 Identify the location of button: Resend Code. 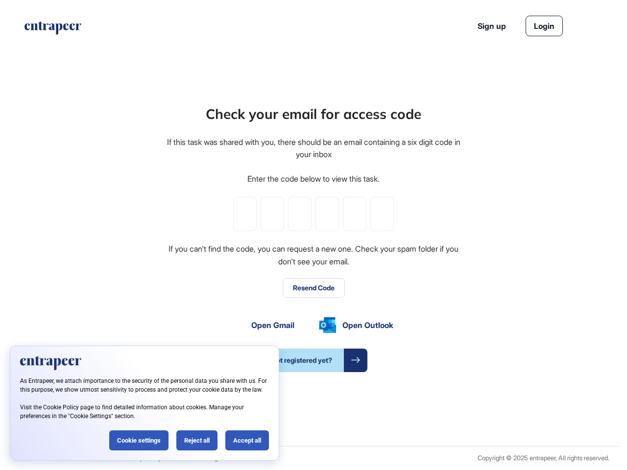
(314, 288).